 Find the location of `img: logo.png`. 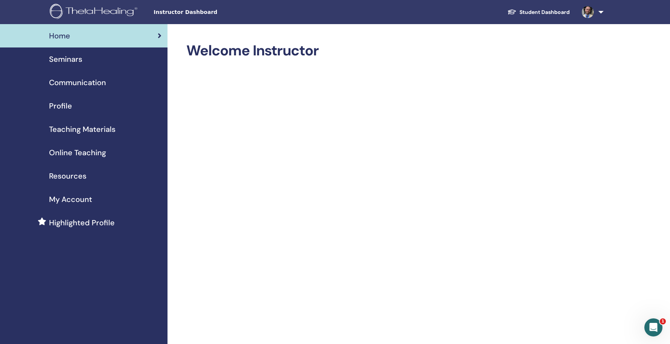

img: logo.png is located at coordinates (95, 12).